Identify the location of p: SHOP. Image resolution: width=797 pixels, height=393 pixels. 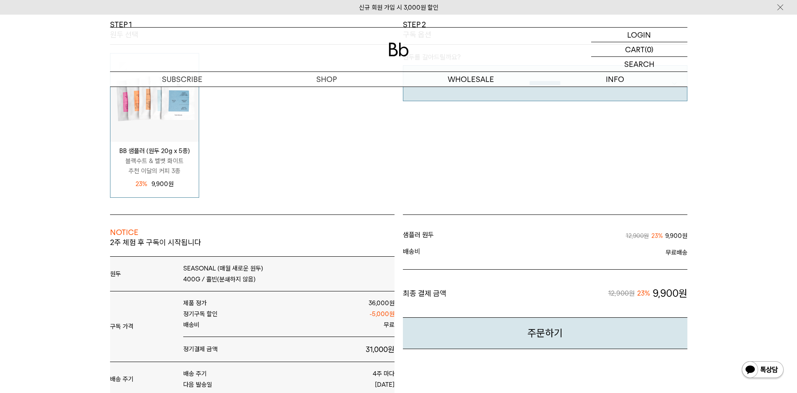
(326, 79).